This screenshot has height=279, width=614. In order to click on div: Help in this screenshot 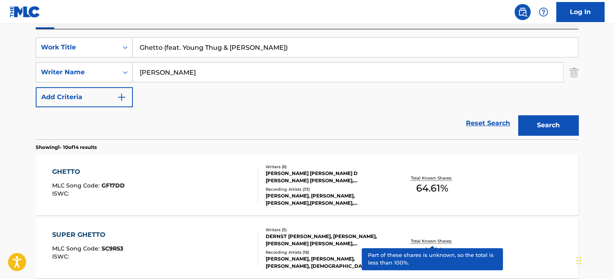, I will do `click(544, 12)`.